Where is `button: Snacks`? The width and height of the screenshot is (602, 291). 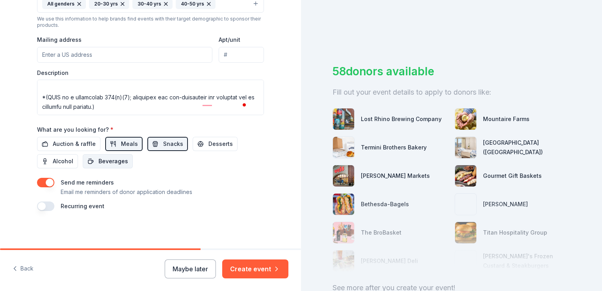
button: Snacks is located at coordinates (167, 144).